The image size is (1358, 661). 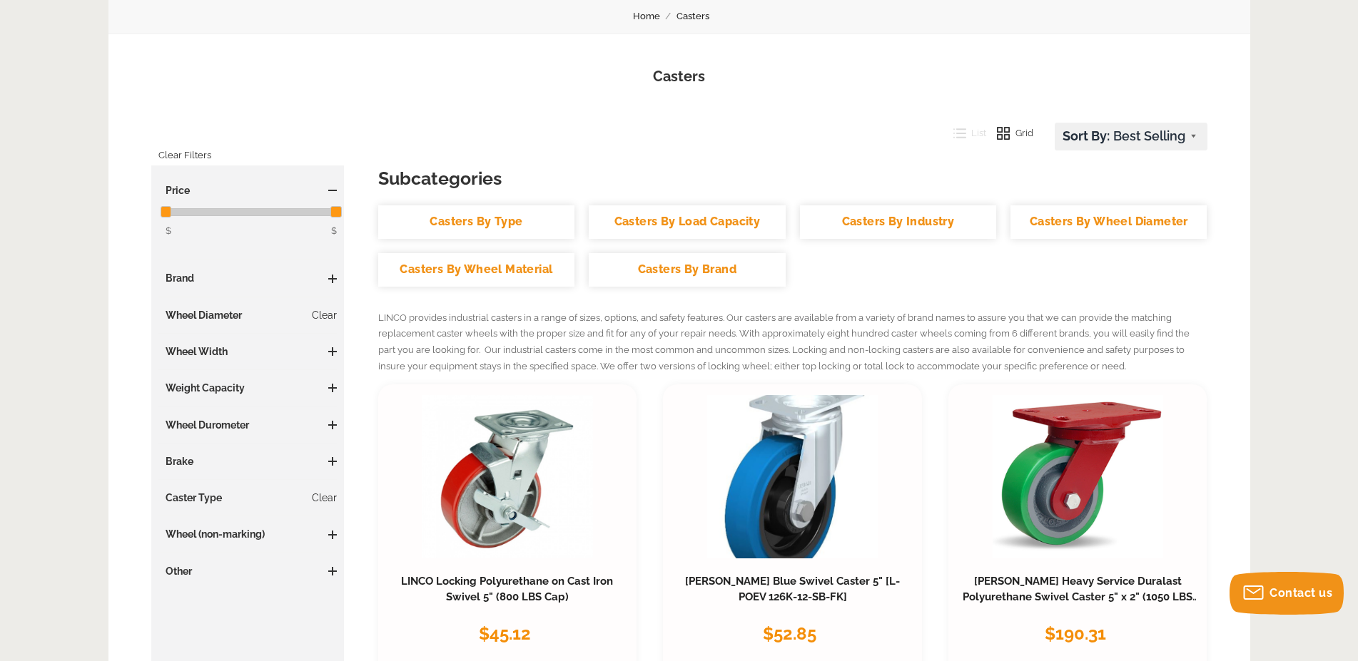 I want to click on h3: Wheel (non-marking), so click(x=248, y=534).